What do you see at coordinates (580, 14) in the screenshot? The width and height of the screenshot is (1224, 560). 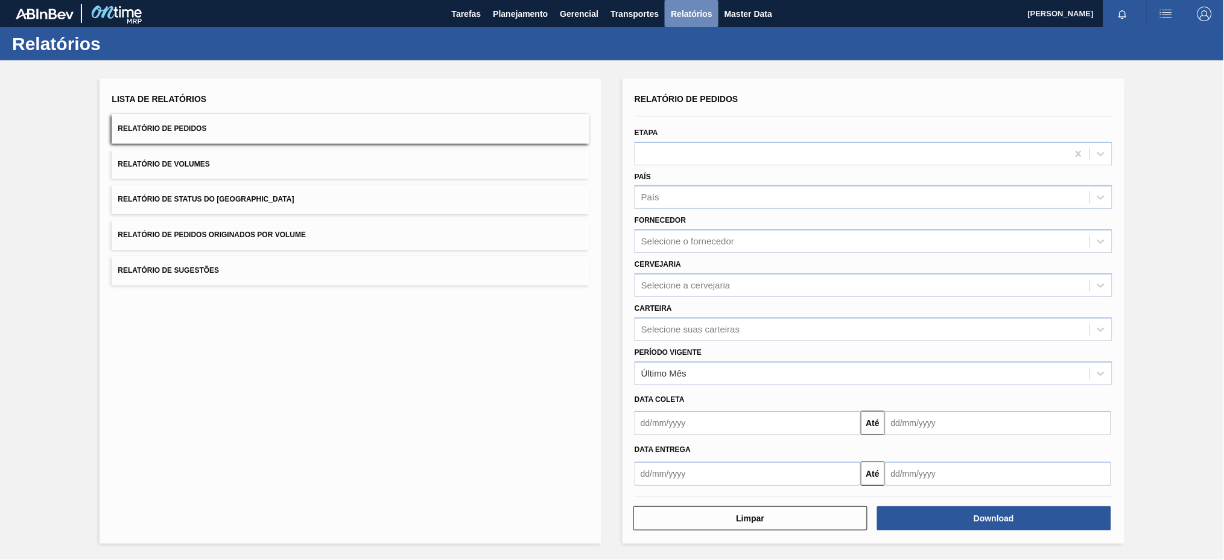 I see `span: Gerencial` at bounding box center [580, 14].